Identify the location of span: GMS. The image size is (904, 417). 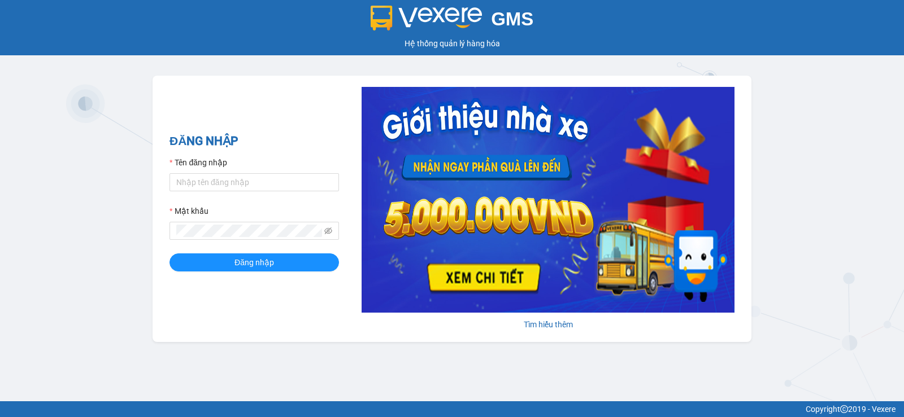
(512, 19).